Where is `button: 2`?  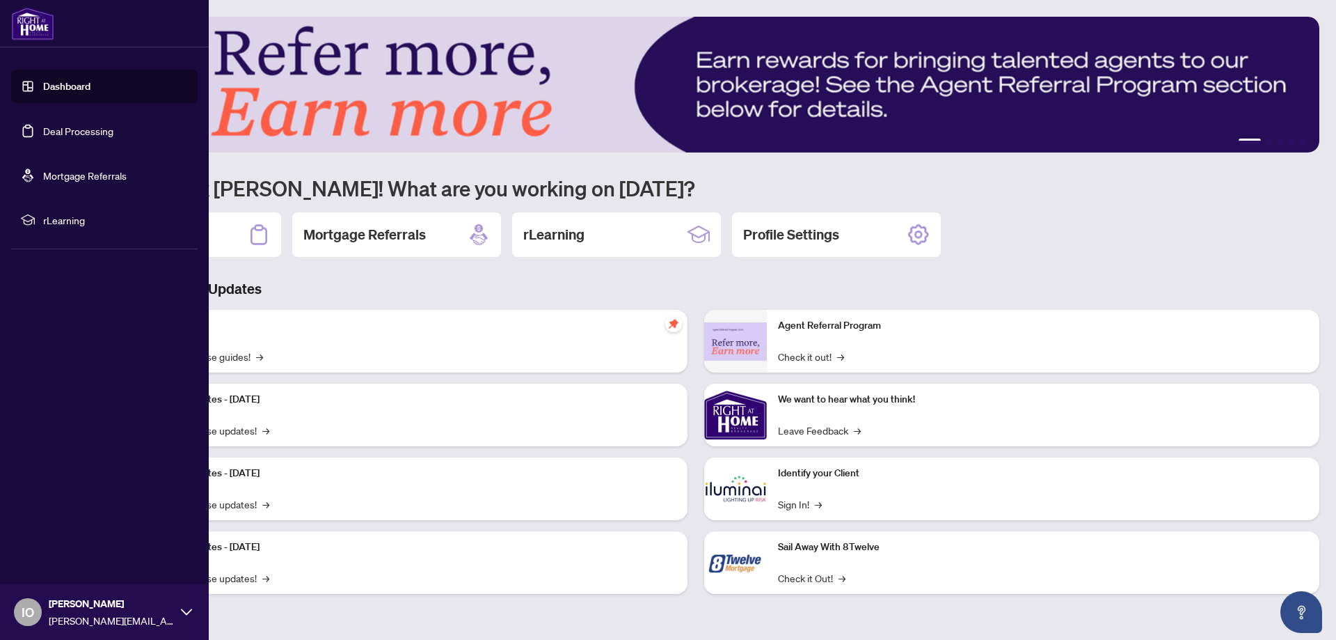 button: 2 is located at coordinates (1270, 141).